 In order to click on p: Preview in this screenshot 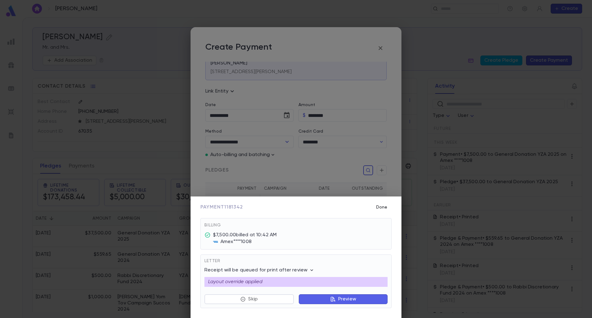, I will do `click(347, 299)`.